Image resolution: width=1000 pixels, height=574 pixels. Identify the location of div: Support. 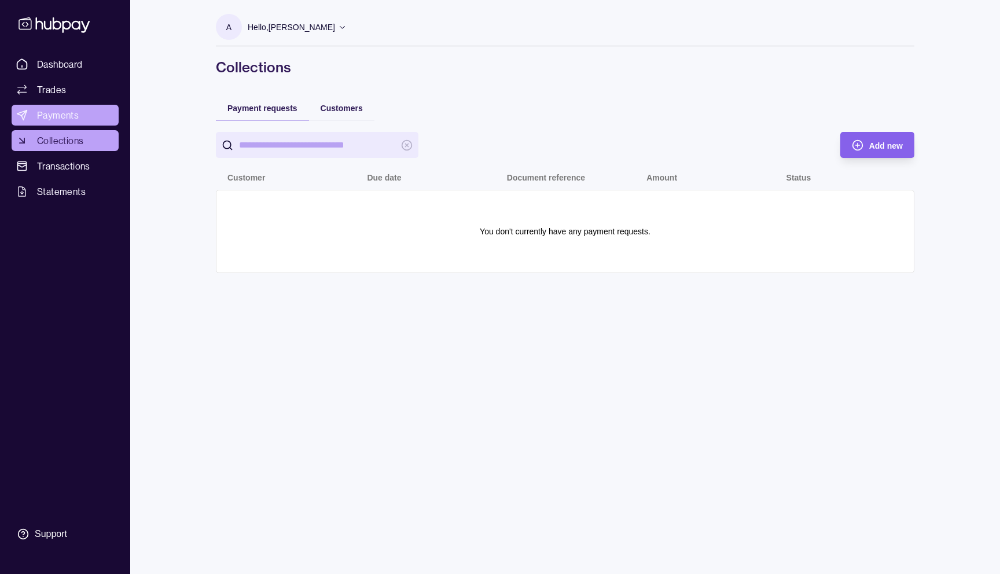
(51, 534).